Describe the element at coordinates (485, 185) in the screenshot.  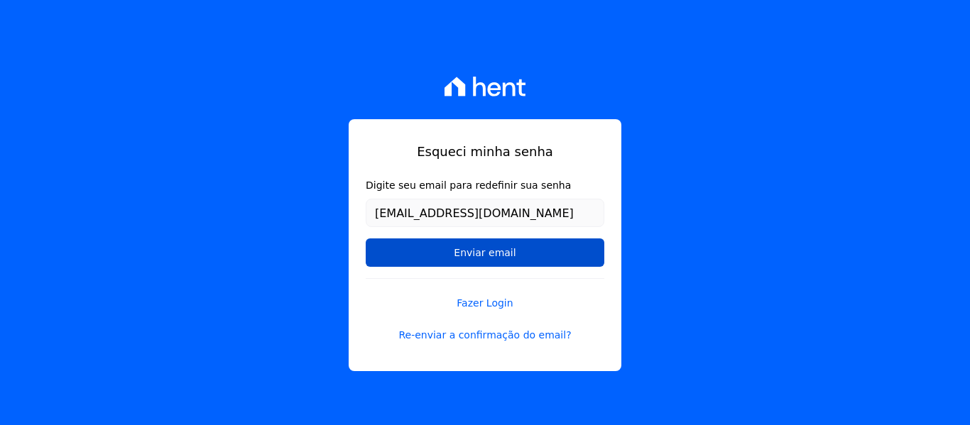
I see `label: Digite seu email para redefinir sua senha` at that location.